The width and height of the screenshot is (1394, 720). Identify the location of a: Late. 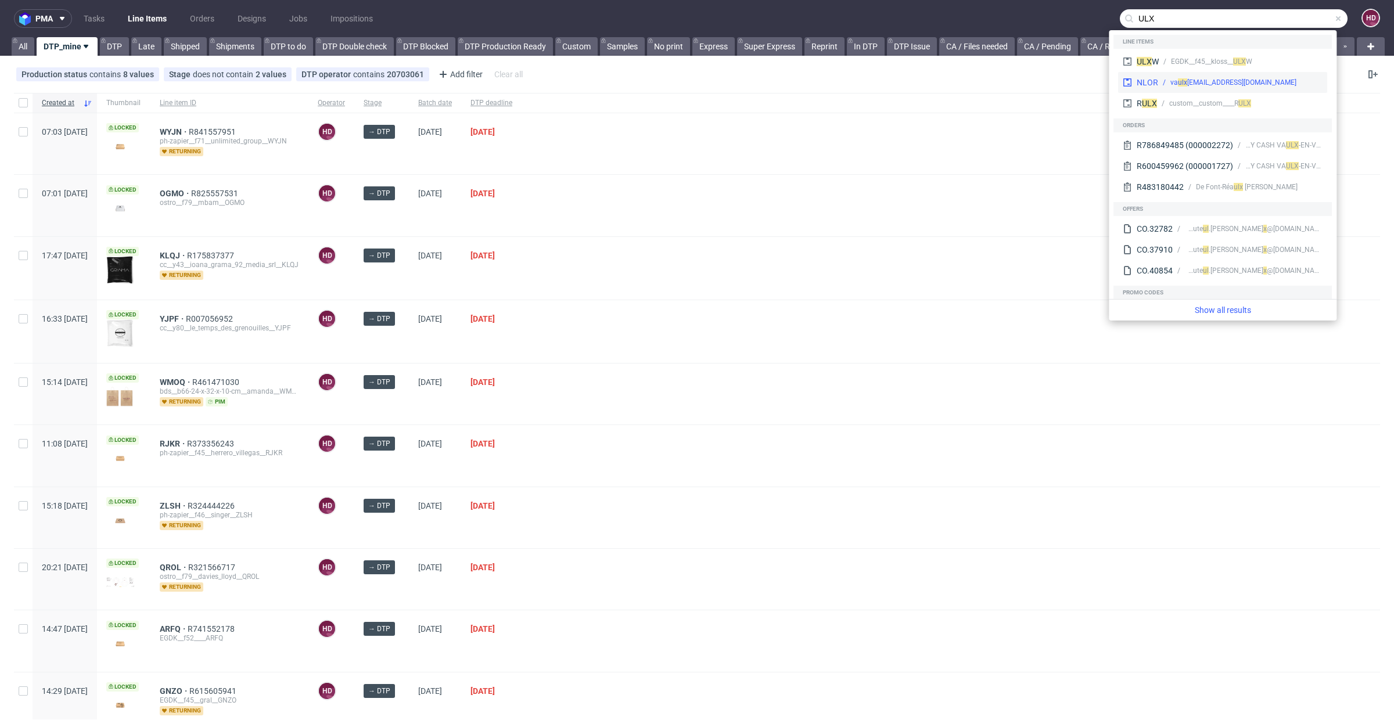
(146, 46).